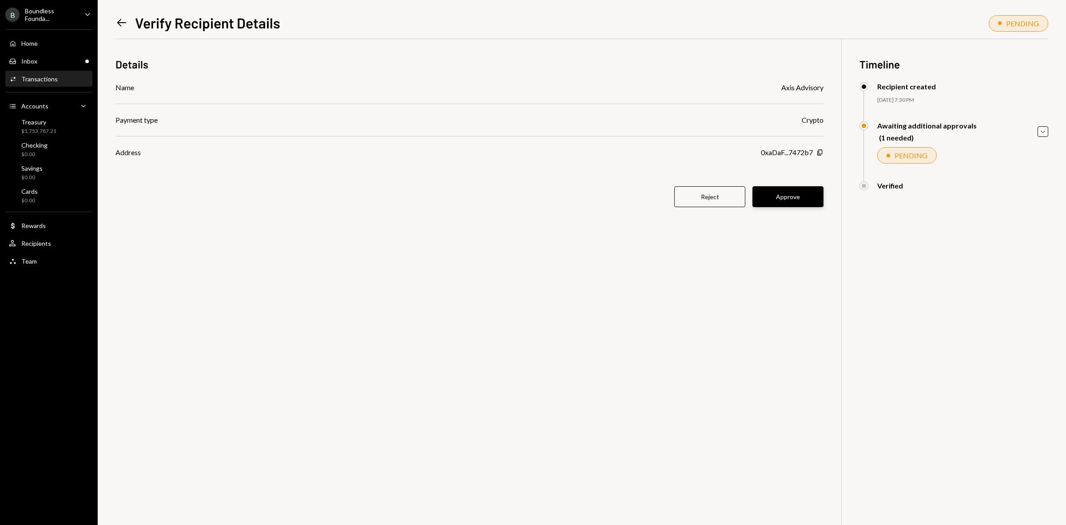  What do you see at coordinates (125, 88) in the screenshot?
I see `div: Name` at bounding box center [125, 88].